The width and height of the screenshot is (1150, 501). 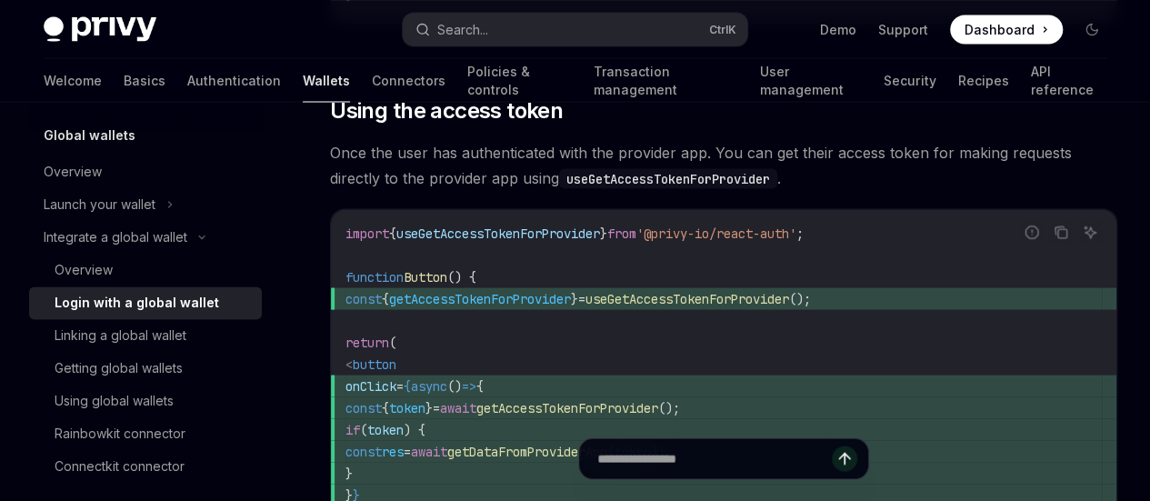 What do you see at coordinates (408, 80) in the screenshot?
I see `a: Connectors` at bounding box center [408, 80].